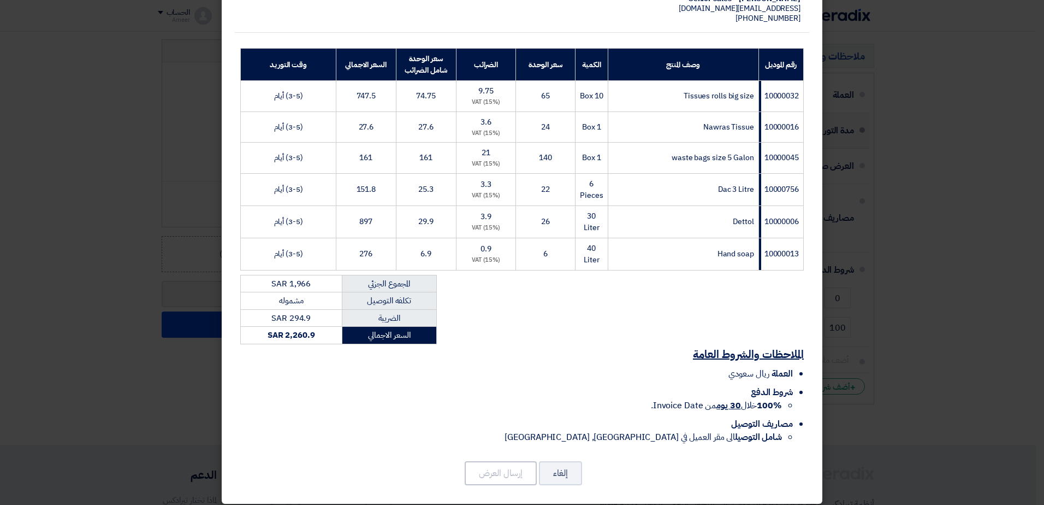 The height and width of the screenshot is (505, 1044). I want to click on td: المجموع الجزئي, so click(389, 283).